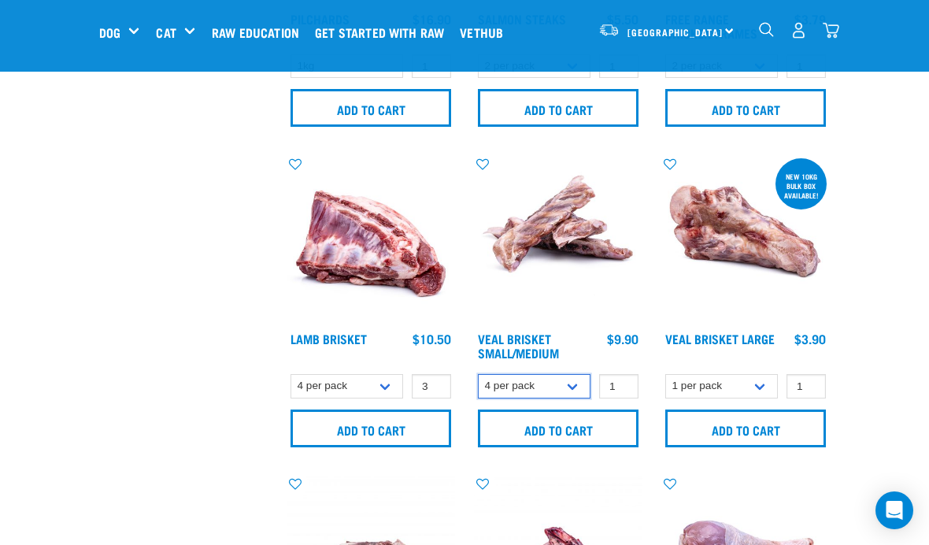 This screenshot has height=545, width=929. I want to click on div: $3.90, so click(810, 339).